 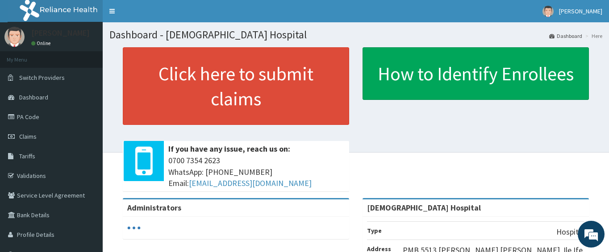 What do you see at coordinates (154, 208) in the screenshot?
I see `b: Administrators` at bounding box center [154, 208].